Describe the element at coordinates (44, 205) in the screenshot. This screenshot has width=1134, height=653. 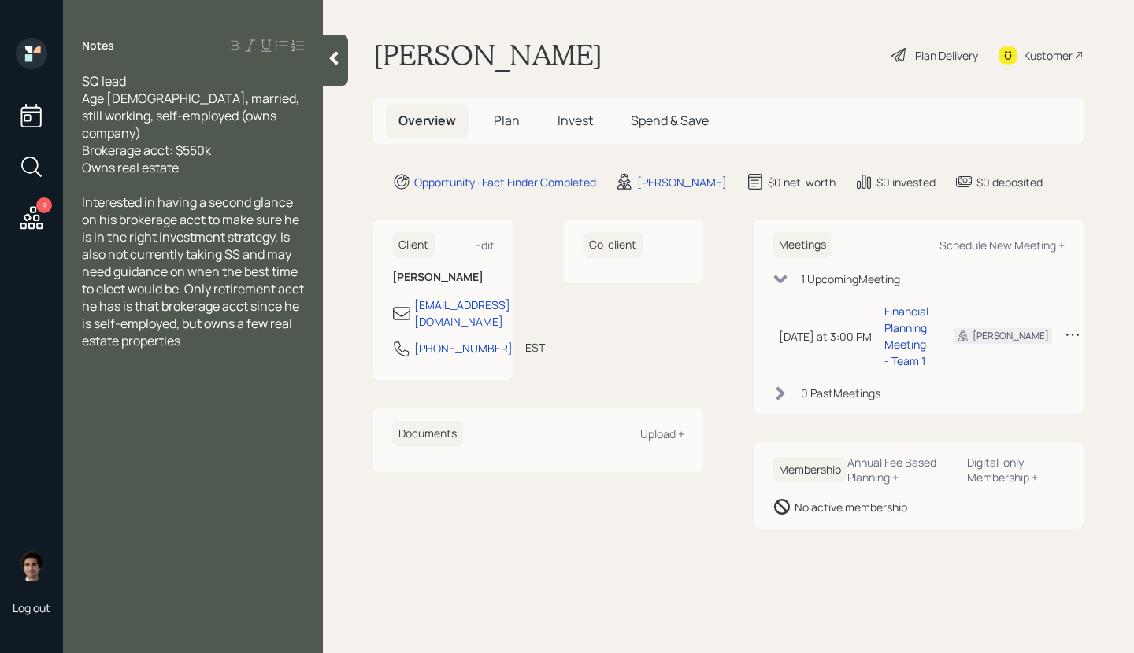
I see `div: 9` at that location.